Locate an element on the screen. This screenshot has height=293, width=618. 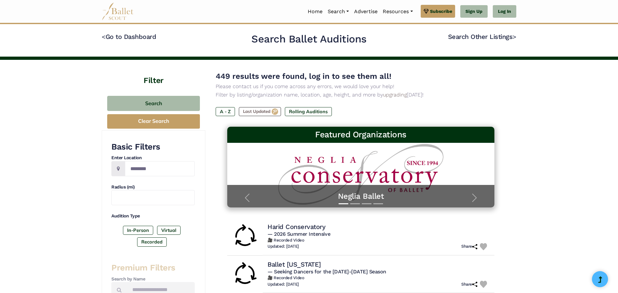
h4: Radius (mi) is located at coordinates (153, 187).